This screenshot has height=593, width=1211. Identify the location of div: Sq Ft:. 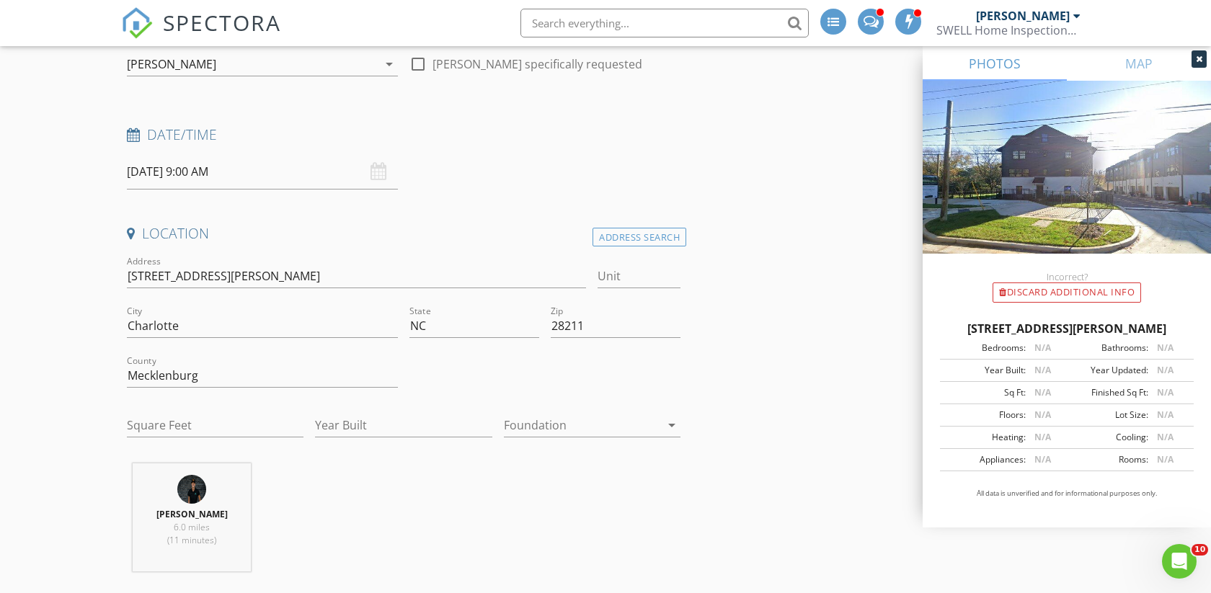
(984, 393).